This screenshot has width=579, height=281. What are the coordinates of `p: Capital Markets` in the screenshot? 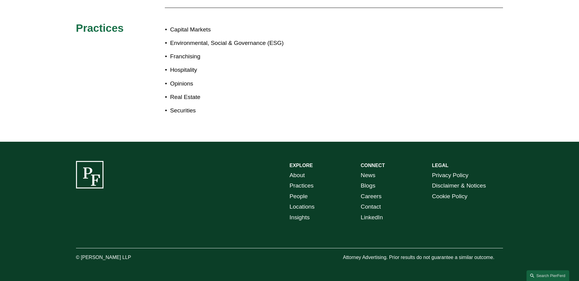 It's located at (230, 30).